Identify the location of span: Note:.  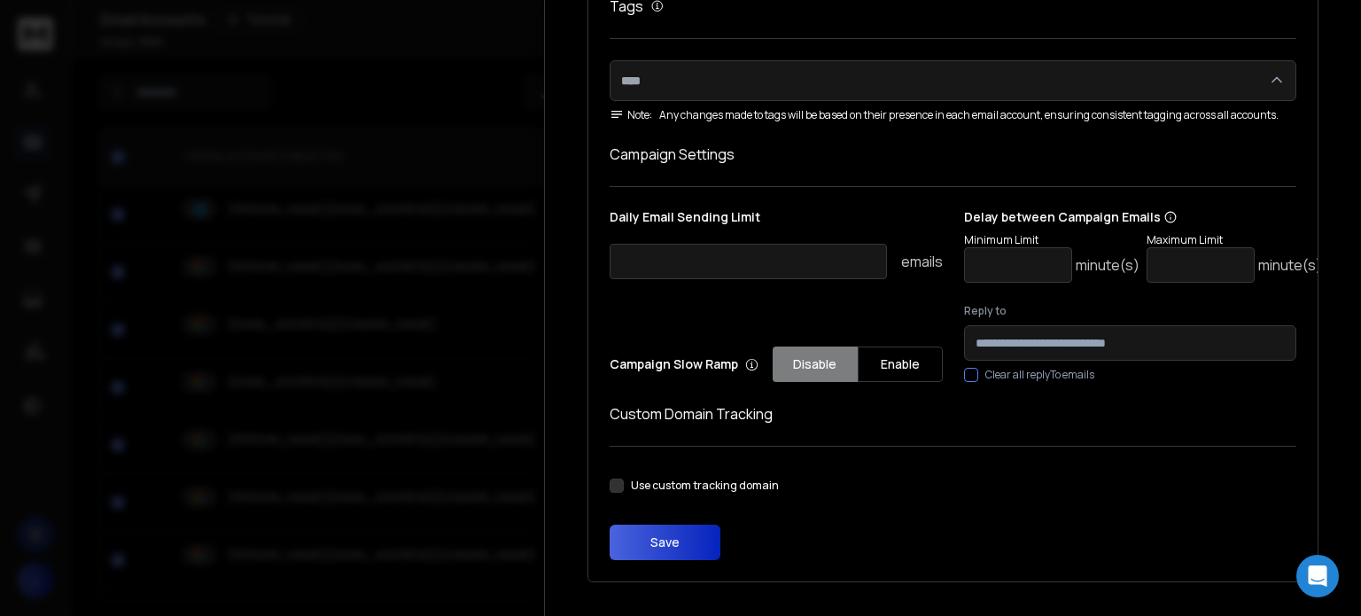
(631, 115).